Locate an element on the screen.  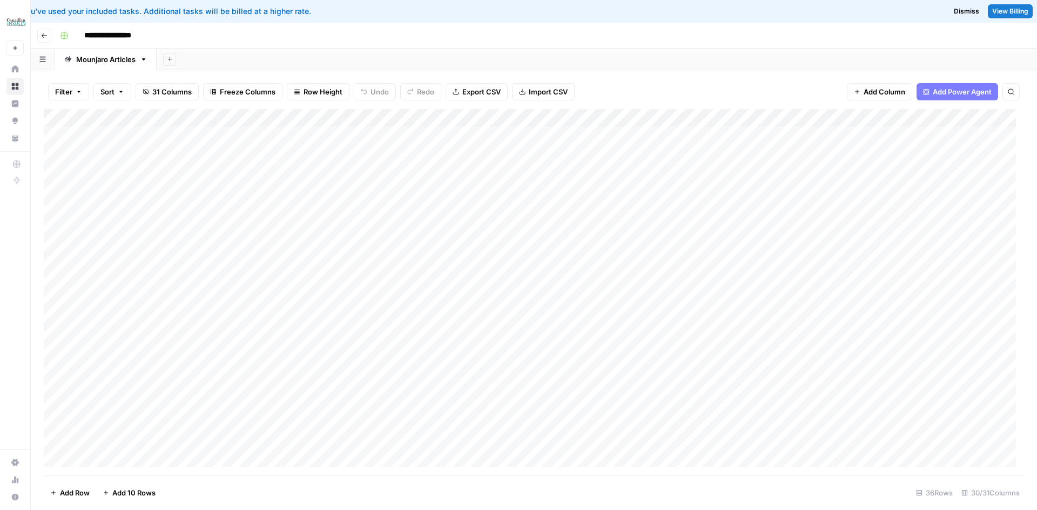
a: View Billing is located at coordinates (1010, 11).